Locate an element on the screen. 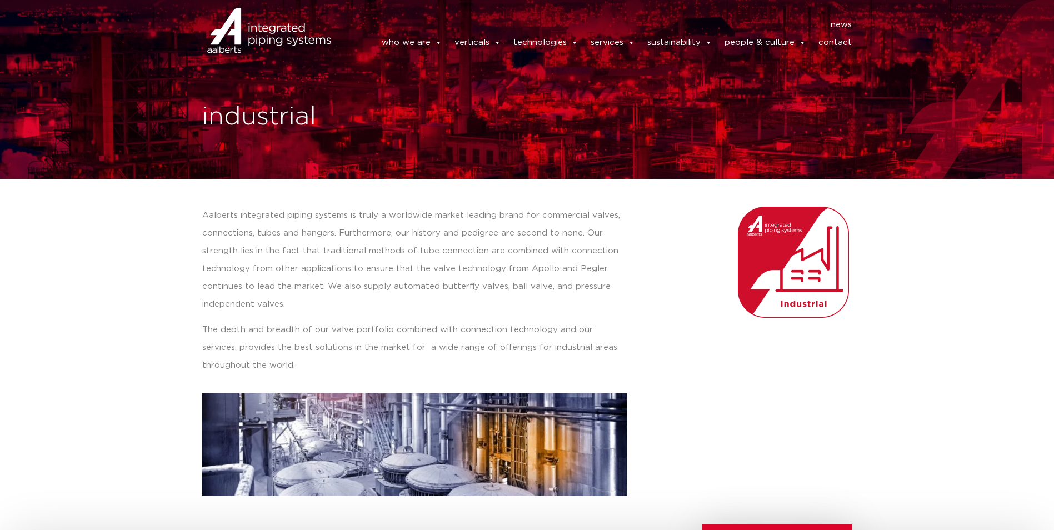  nav: Menu is located at coordinates (600, 25).